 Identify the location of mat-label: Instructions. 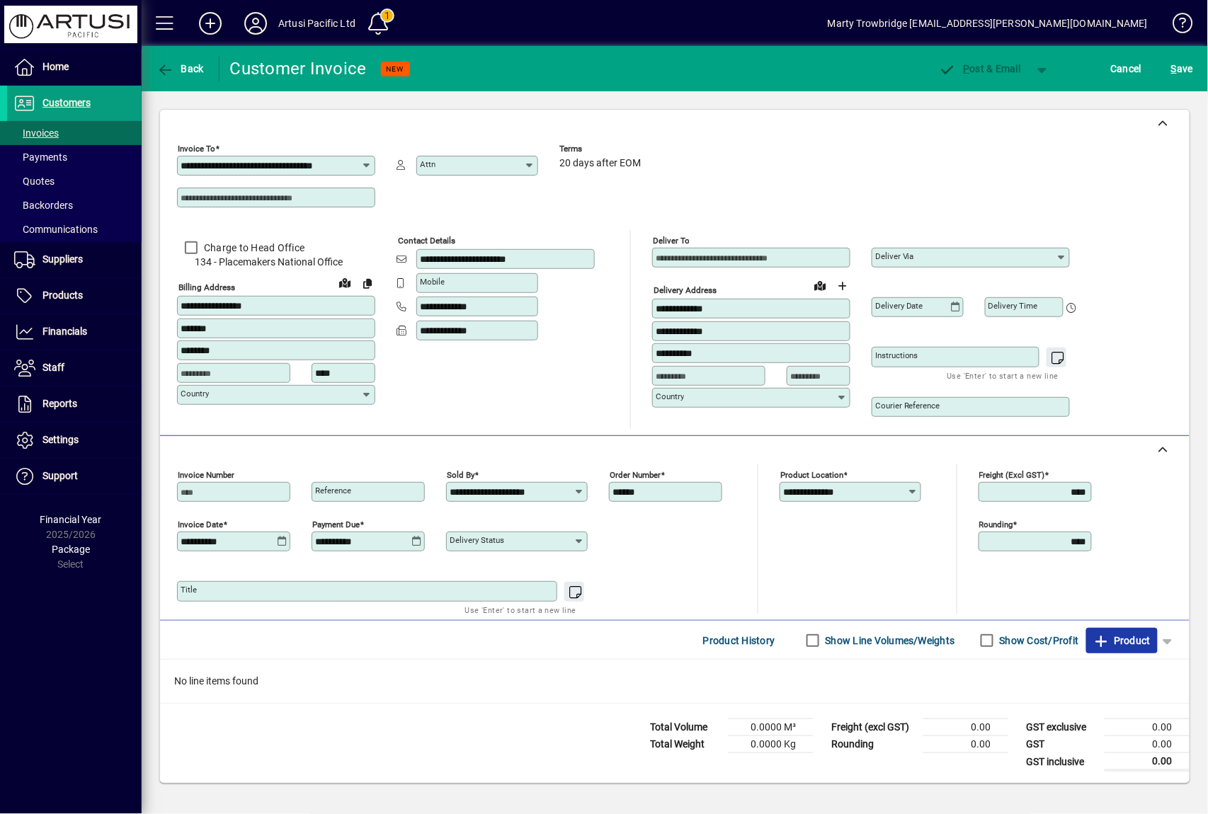
(896, 355).